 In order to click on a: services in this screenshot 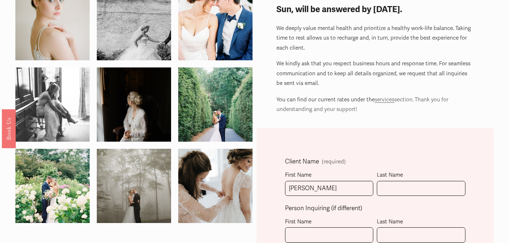, I will do `click(384, 100)`.